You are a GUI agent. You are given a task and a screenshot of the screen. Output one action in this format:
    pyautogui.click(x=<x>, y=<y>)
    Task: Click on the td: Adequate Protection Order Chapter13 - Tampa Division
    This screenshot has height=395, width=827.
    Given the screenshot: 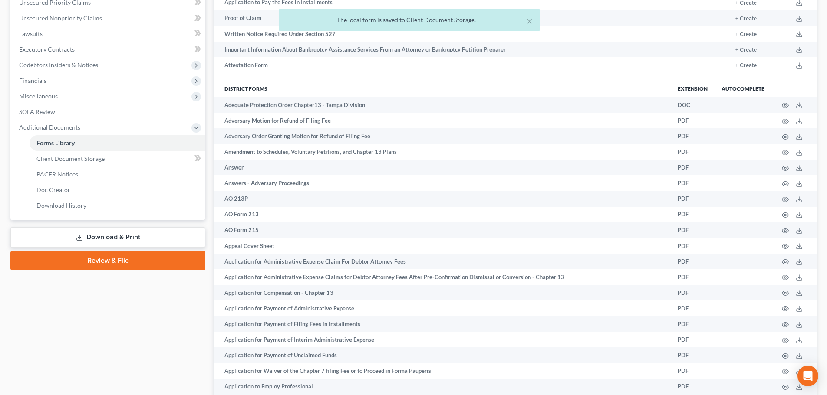 What is the action you would take?
    pyautogui.click(x=442, y=105)
    